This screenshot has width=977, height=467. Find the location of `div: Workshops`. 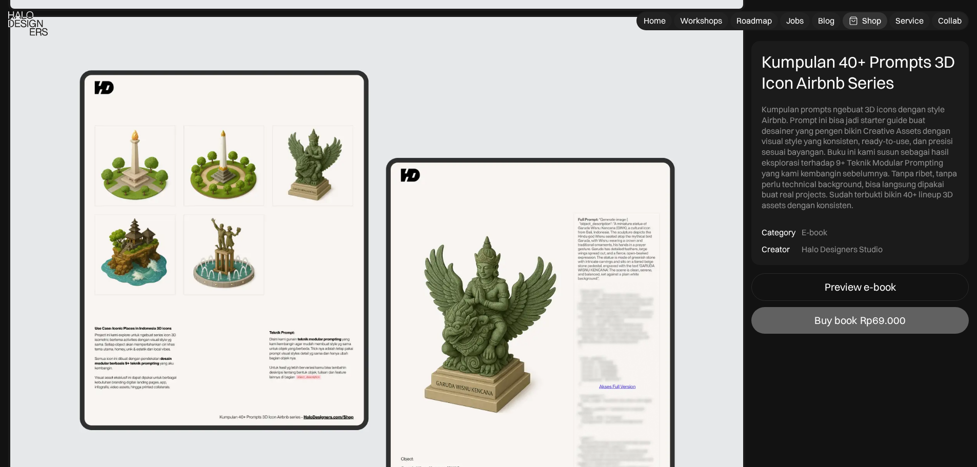

div: Workshops is located at coordinates (701, 21).